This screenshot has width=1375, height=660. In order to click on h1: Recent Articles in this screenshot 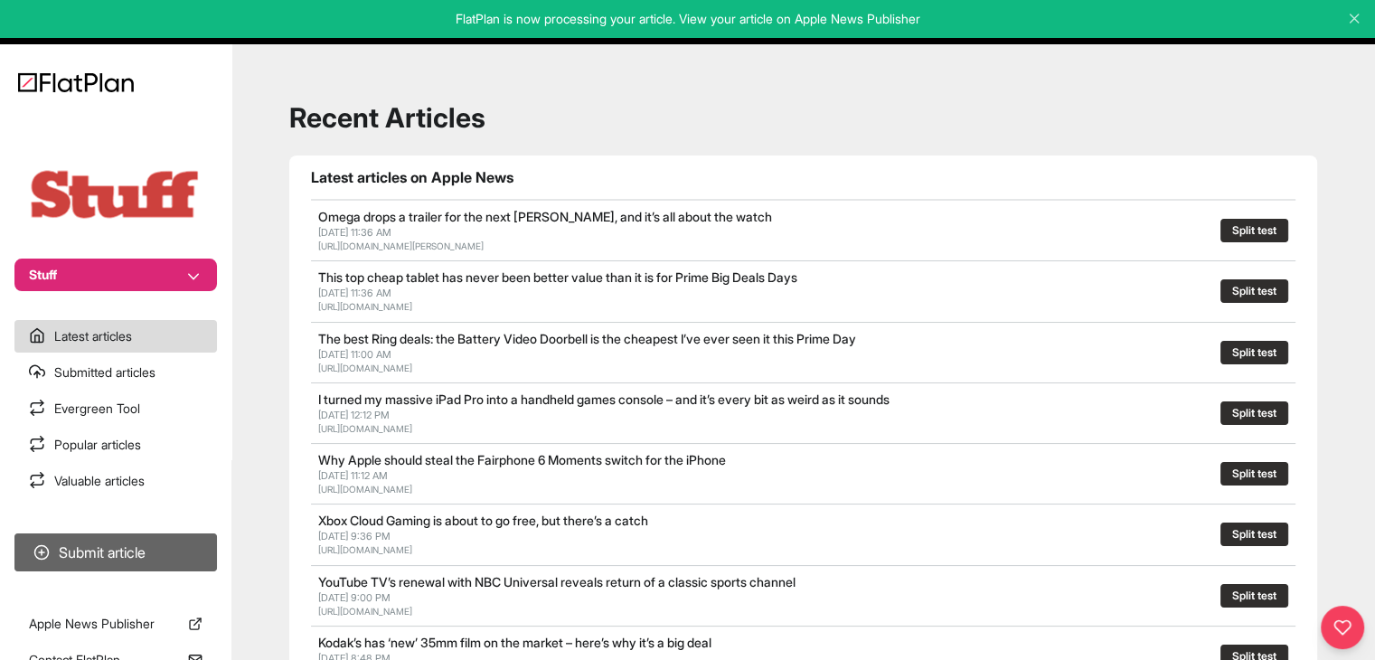, I will do `click(803, 118)`.